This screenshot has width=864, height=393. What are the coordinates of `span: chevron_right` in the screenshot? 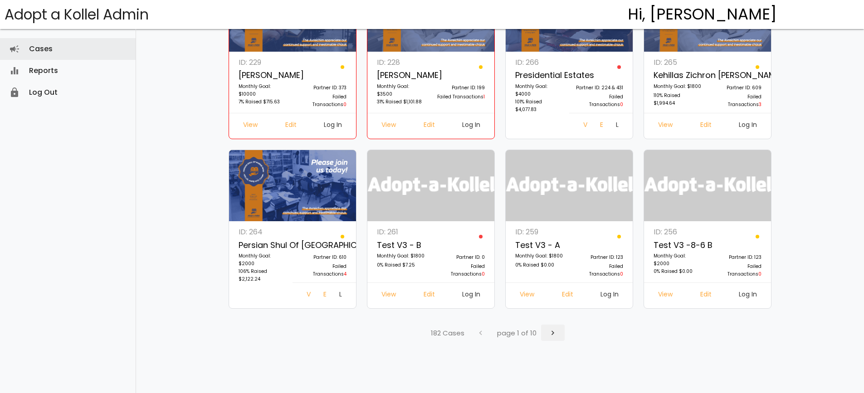 It's located at (553, 333).